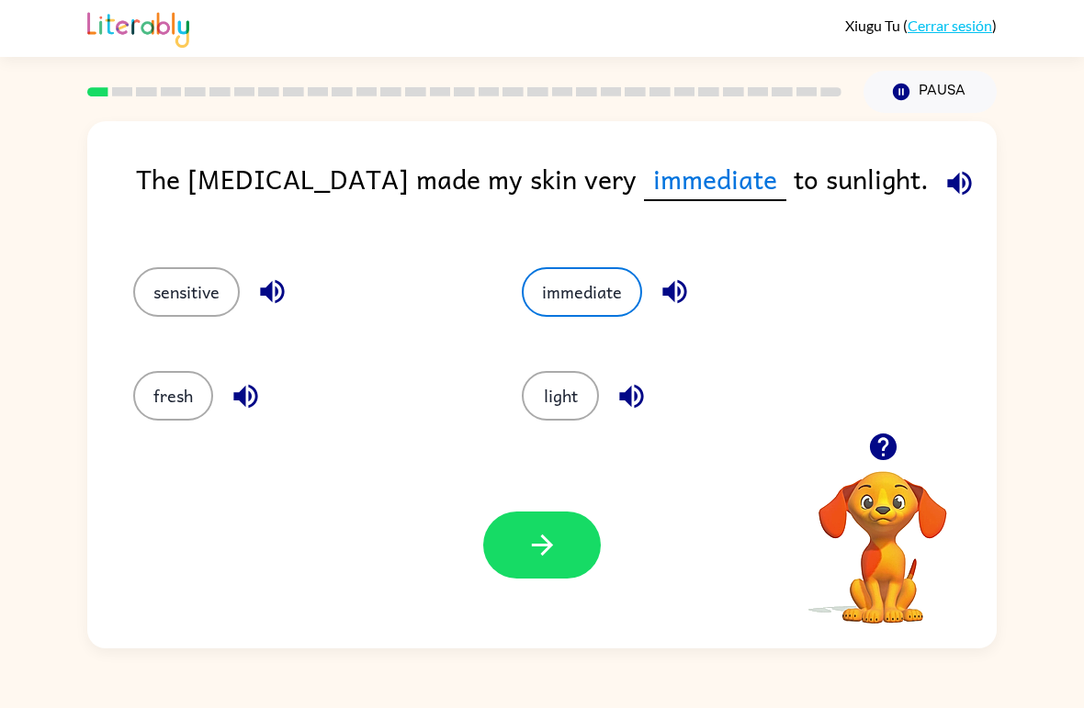 This screenshot has width=1084, height=708. What do you see at coordinates (560, 396) in the screenshot?
I see `button: light` at bounding box center [560, 396].